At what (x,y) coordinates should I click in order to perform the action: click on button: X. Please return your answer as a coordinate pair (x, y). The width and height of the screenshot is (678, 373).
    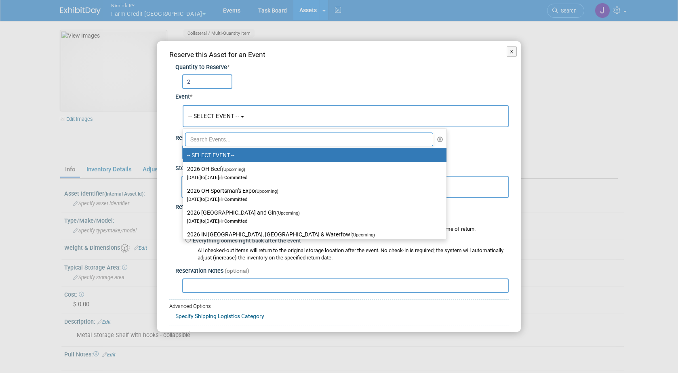
    Looking at the image, I should click on (512, 52).